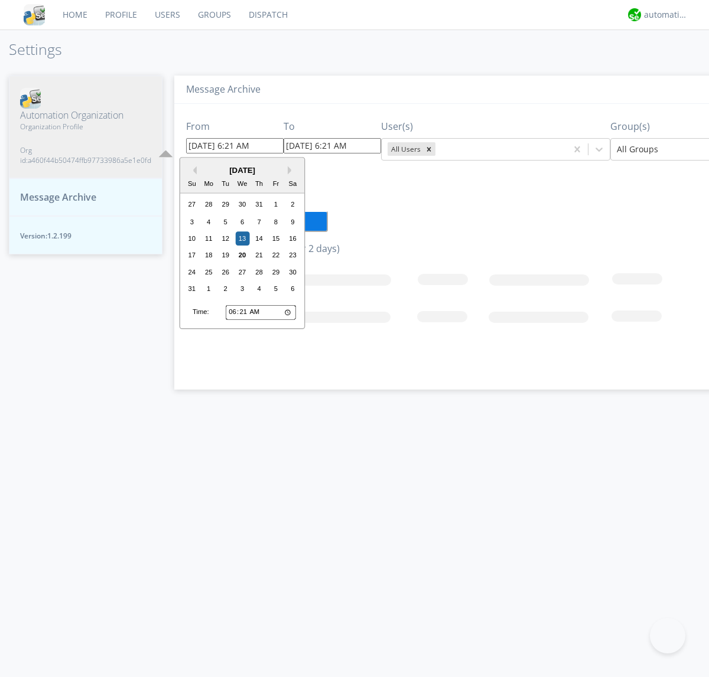  Describe the element at coordinates (192, 205) in the screenshot. I see `div: Choose Sunday, July 27th, 2025` at that location.